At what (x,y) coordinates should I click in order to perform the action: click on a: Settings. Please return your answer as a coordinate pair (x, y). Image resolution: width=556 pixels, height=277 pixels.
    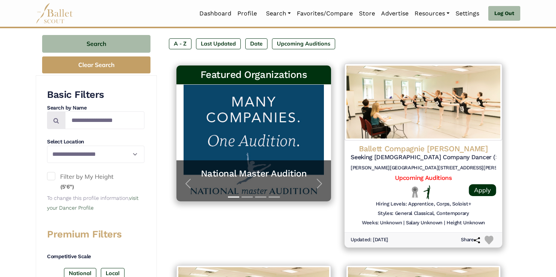
    Looking at the image, I should click on (467, 14).